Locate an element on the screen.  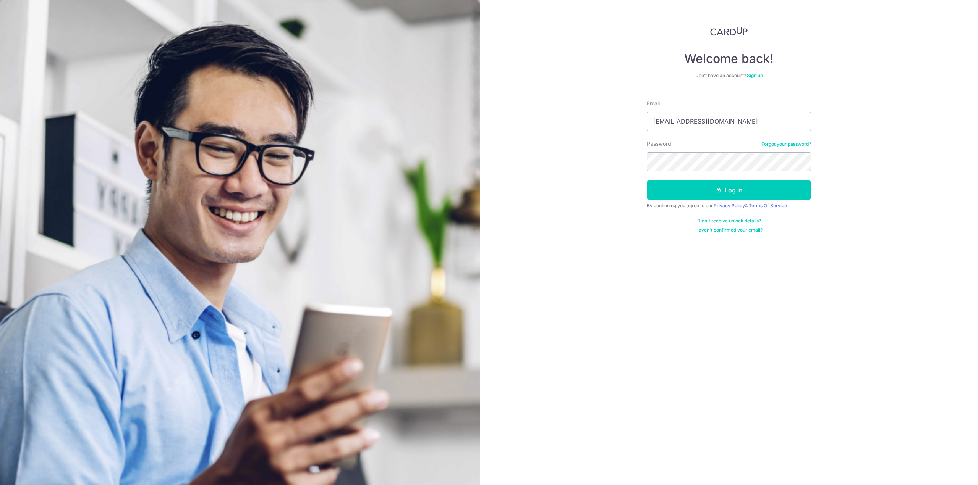
input: Enter your Email is located at coordinates (729, 121).